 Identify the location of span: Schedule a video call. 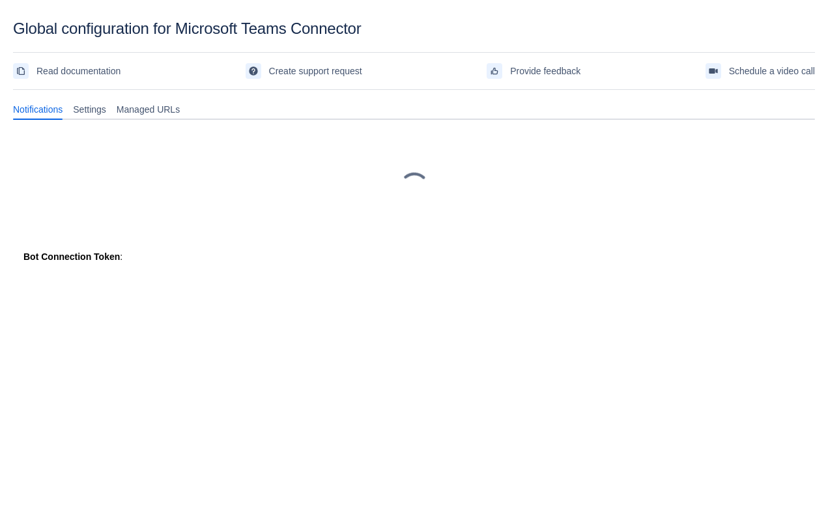
(772, 71).